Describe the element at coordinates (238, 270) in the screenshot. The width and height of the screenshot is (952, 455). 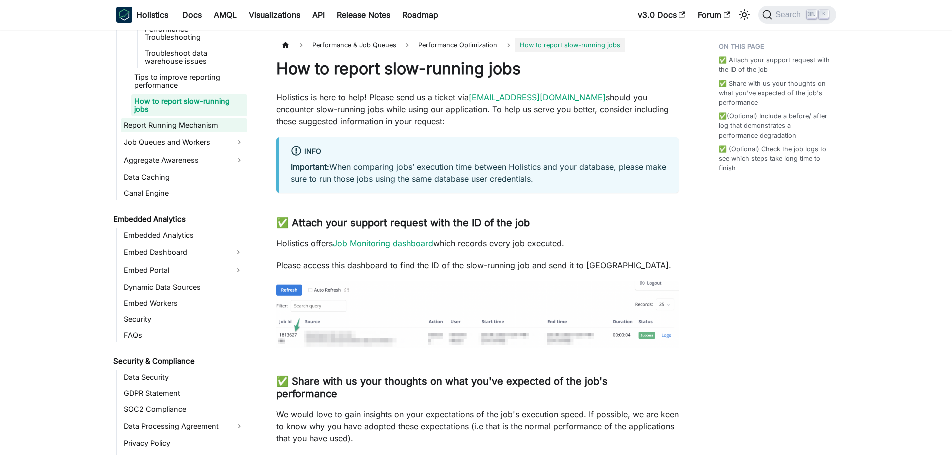
I see `button: Expand sidebar category 'Embed Portal'` at that location.